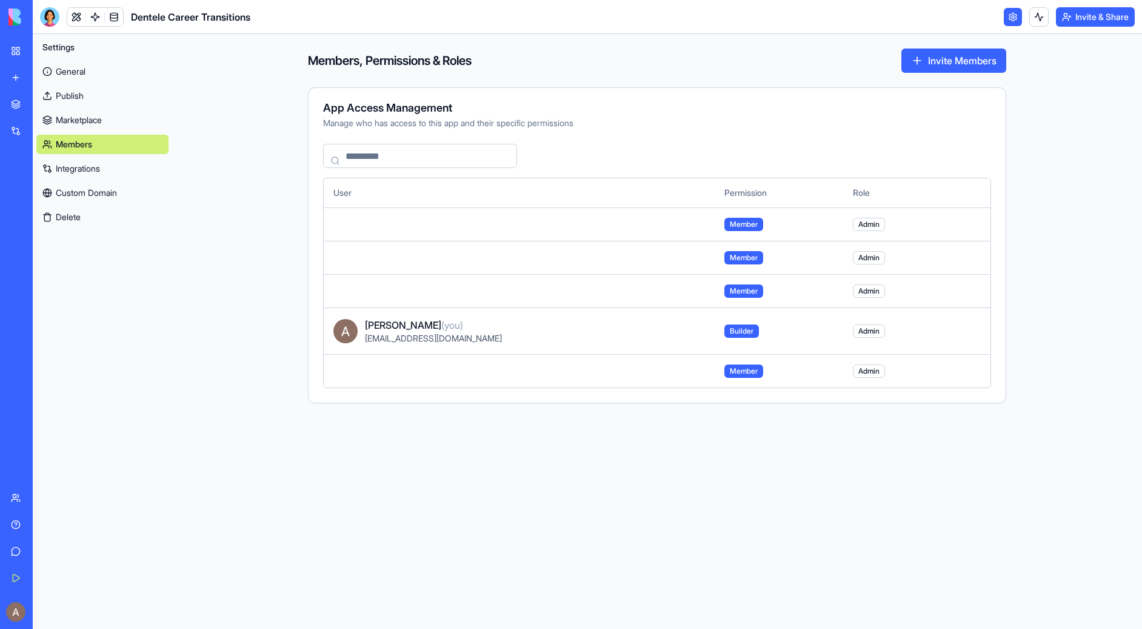 This screenshot has width=1142, height=629. Describe the element at coordinates (954, 61) in the screenshot. I see `button: Invite Members` at that location.